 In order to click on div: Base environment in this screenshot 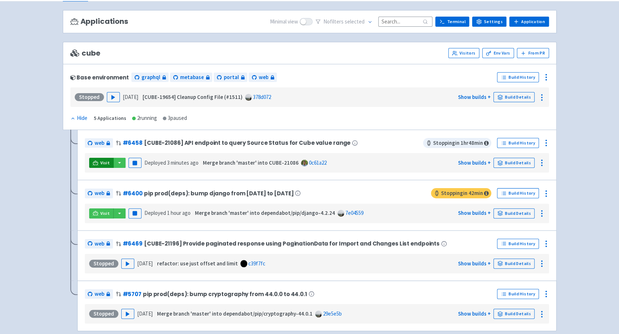, I will do `click(100, 77)`.